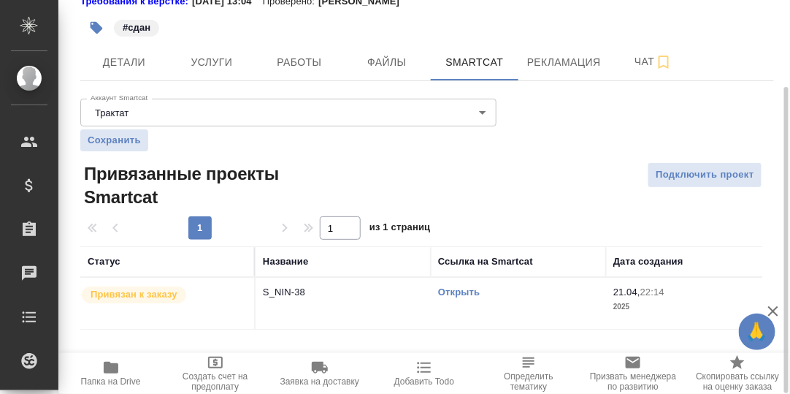 The height and width of the screenshot is (394, 790). I want to click on span: Файлы, so click(387, 62).